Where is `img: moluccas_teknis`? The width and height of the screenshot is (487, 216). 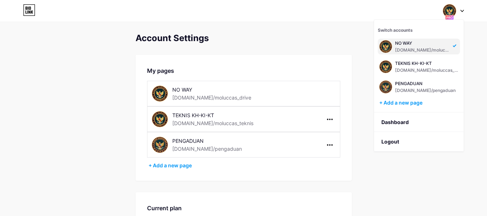 img: moluccas_teknis is located at coordinates (160, 119).